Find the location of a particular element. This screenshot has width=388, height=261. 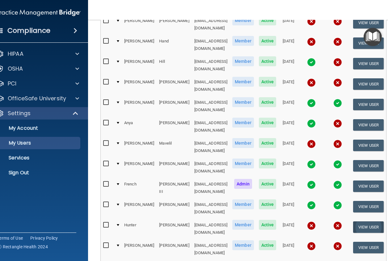

td: Anya is located at coordinates (139, 126).